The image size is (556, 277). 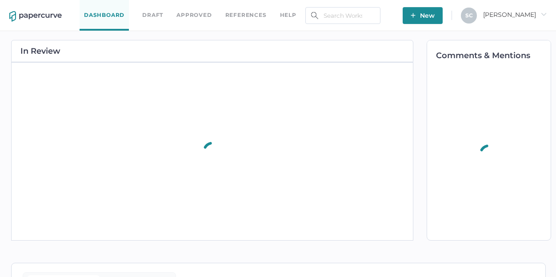 I want to click on a: Draft, so click(x=152, y=15).